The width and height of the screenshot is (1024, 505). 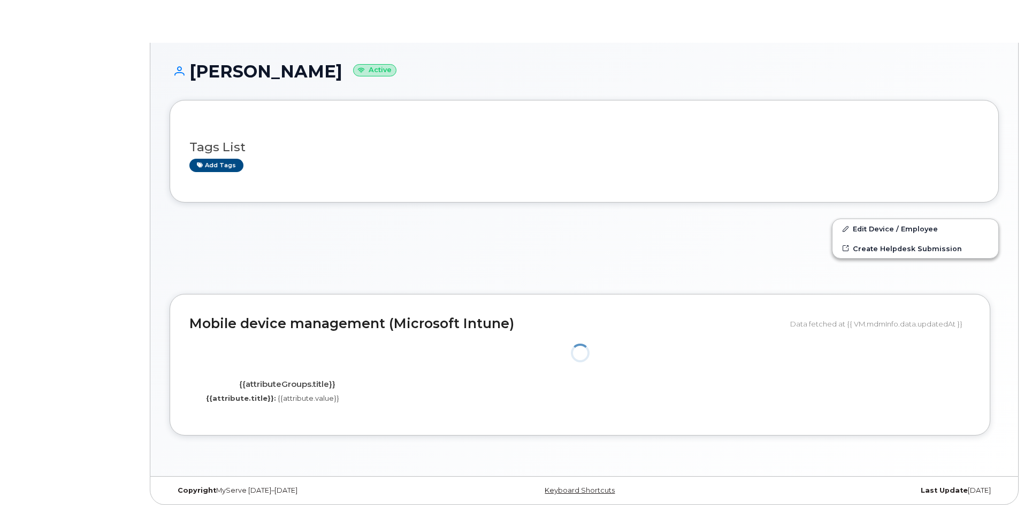 What do you see at coordinates (197, 491) in the screenshot?
I see `strong: Copyright` at bounding box center [197, 491].